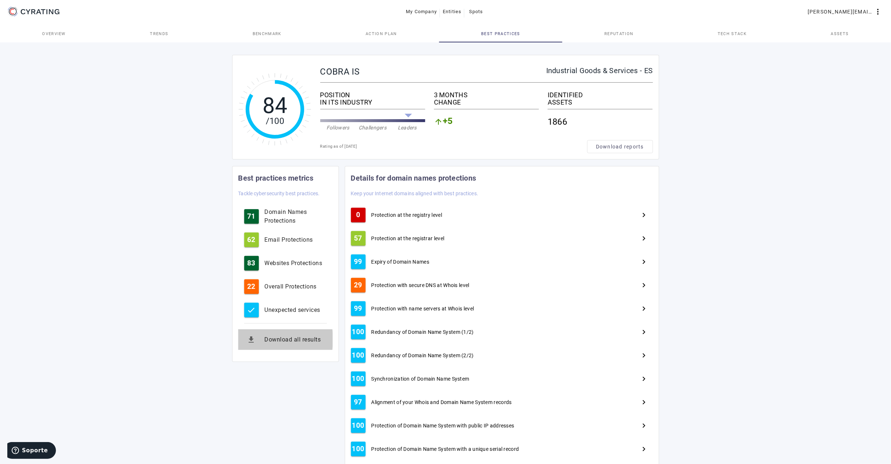 Image resolution: width=891 pixels, height=464 pixels. I want to click on span: Protection at the registrar level, so click(408, 238).